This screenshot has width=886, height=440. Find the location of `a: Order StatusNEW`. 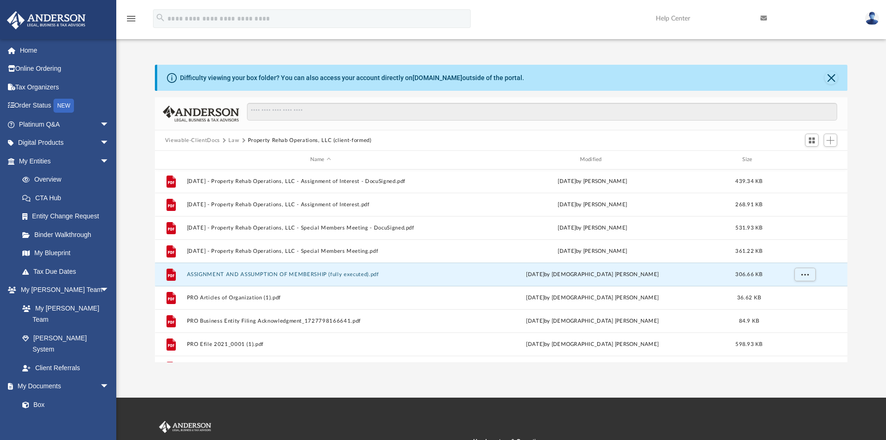

a: Order StatusNEW is located at coordinates (65, 106).